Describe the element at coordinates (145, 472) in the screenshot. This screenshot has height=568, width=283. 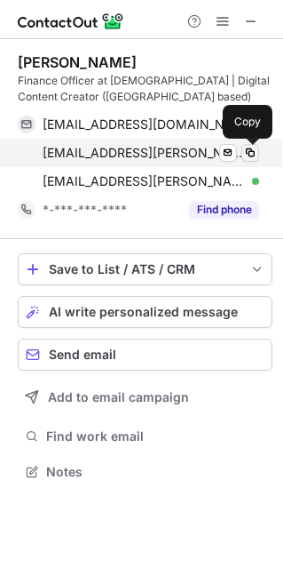
I see `button: Notes` at that location.